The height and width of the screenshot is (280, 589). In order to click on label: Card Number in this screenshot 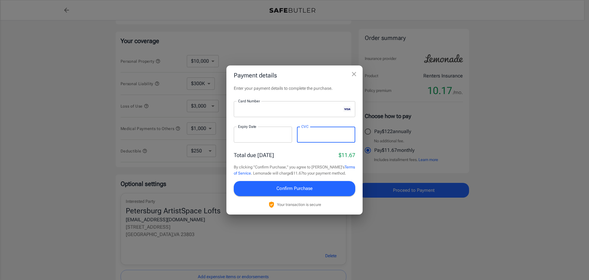, I will do `click(249, 101)`.